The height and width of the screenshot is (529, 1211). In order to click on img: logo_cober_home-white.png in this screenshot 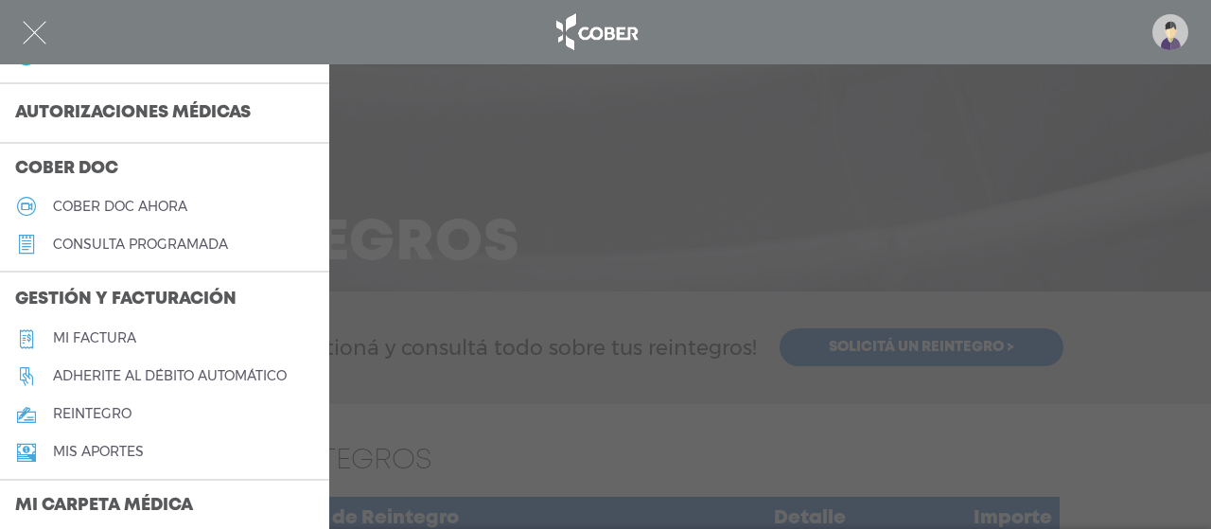, I will do `click(595, 32)`.